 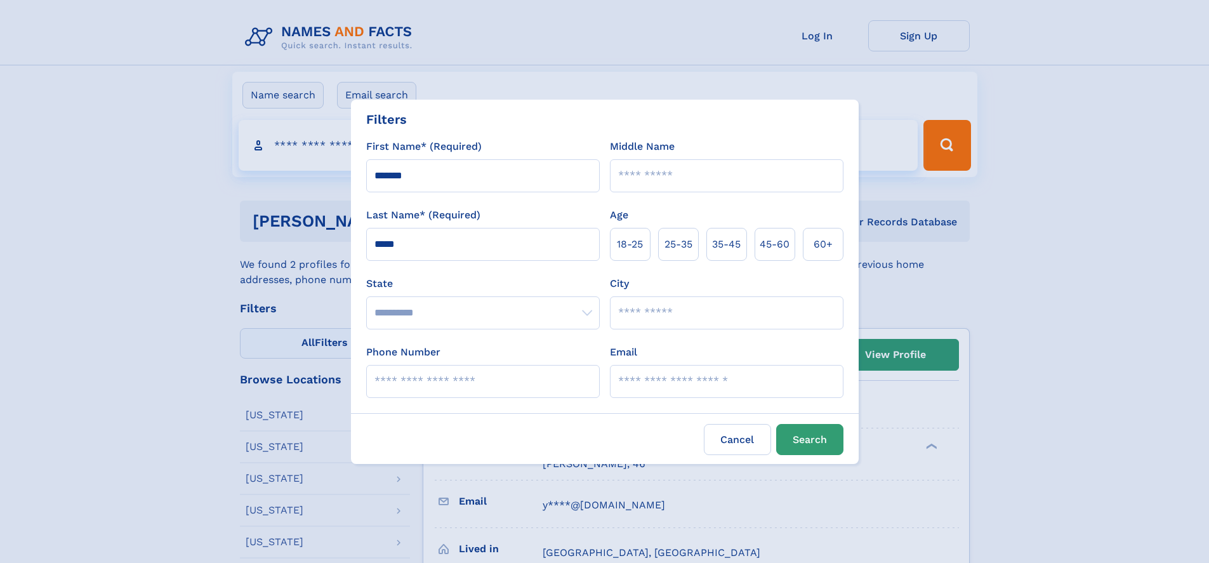 I want to click on span: 18‑25, so click(x=630, y=244).